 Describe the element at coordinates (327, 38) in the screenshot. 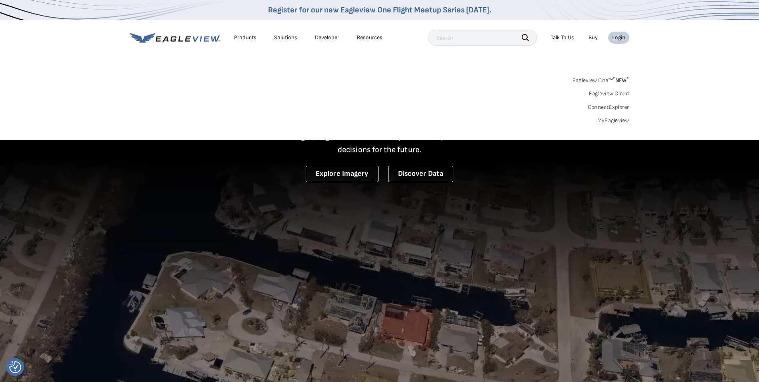

I see `a: Developer` at that location.